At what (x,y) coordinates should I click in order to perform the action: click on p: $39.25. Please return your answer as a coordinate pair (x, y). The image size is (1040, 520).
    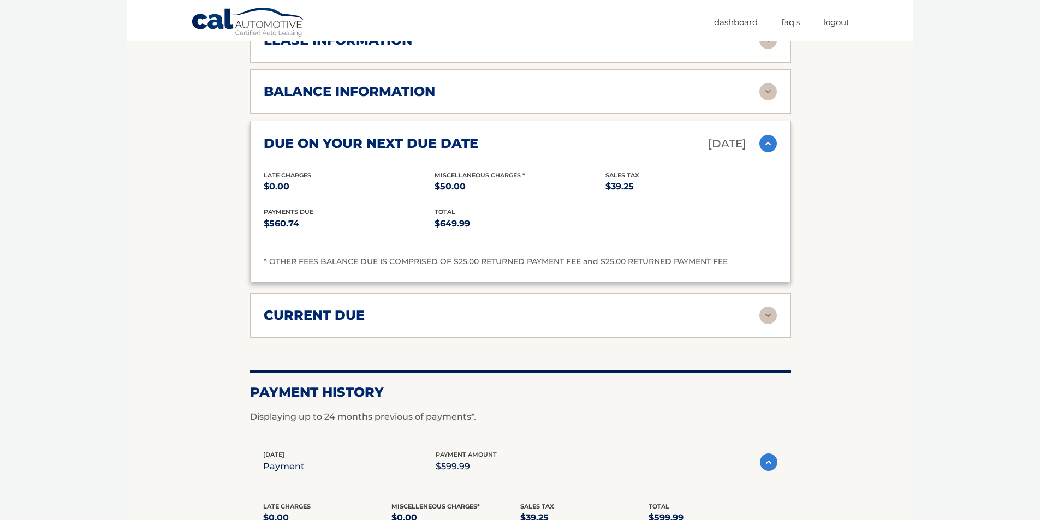
    Looking at the image, I should click on (691, 187).